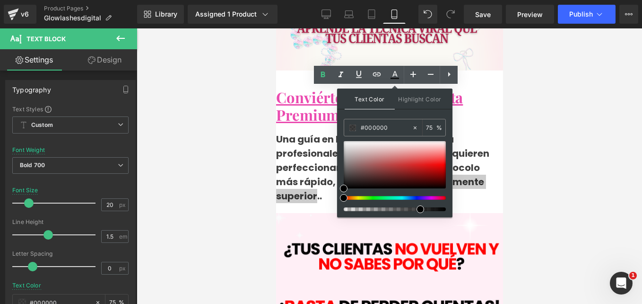 Image resolution: width=642 pixels, height=304 pixels. Describe the element at coordinates (420, 98) in the screenshot. I see `span: Highlight Color` at that location.